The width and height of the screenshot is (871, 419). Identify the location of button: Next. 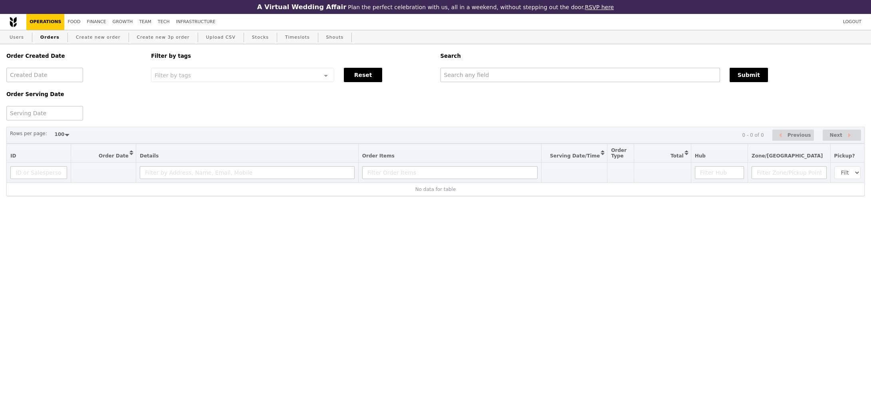
(841, 135).